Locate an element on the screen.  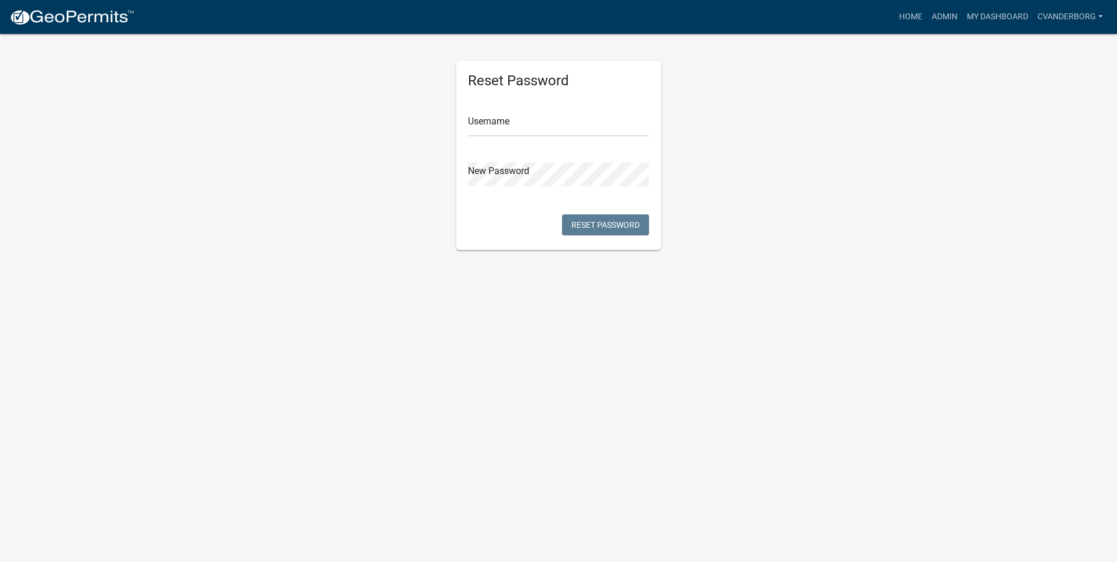
a: Admin is located at coordinates (945, 17).